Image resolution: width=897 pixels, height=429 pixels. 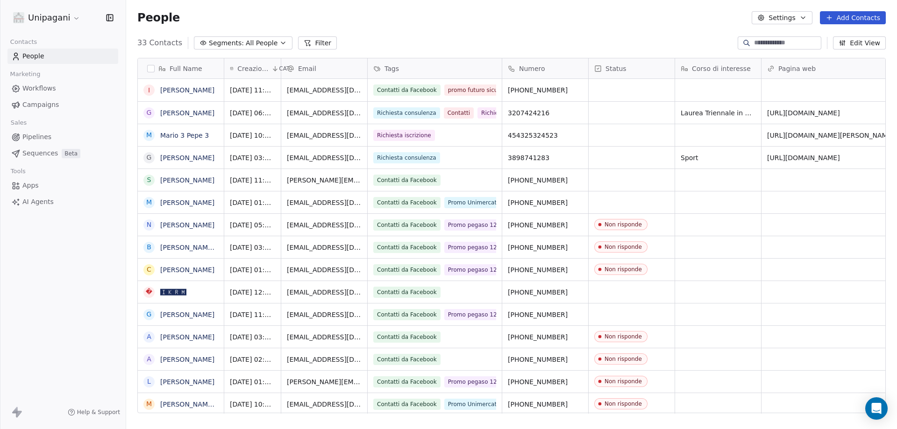 I want to click on span: Richiesta consulenza, so click(x=406, y=158).